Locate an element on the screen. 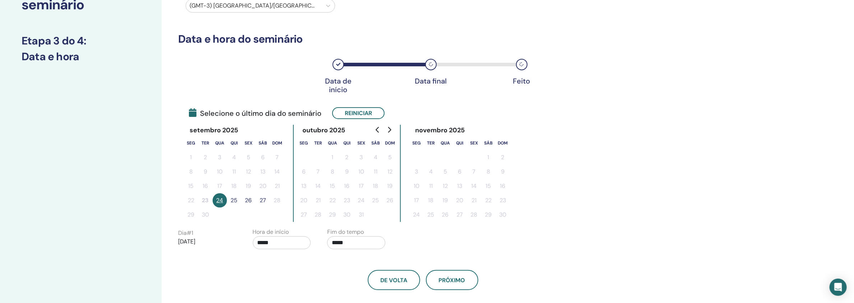  th: segunda-feira is located at coordinates (304, 143).